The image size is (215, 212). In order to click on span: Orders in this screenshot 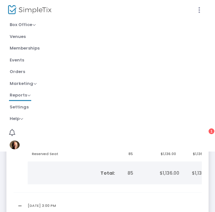, I will do `click(17, 72)`.